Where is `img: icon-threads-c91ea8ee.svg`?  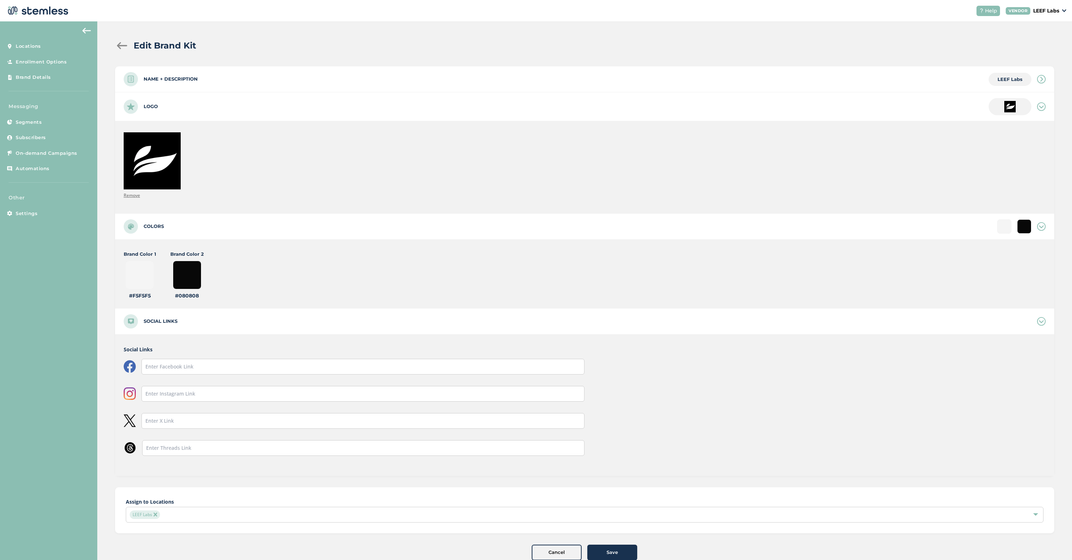
img: icon-threads-c91ea8ee.svg is located at coordinates (130, 447).